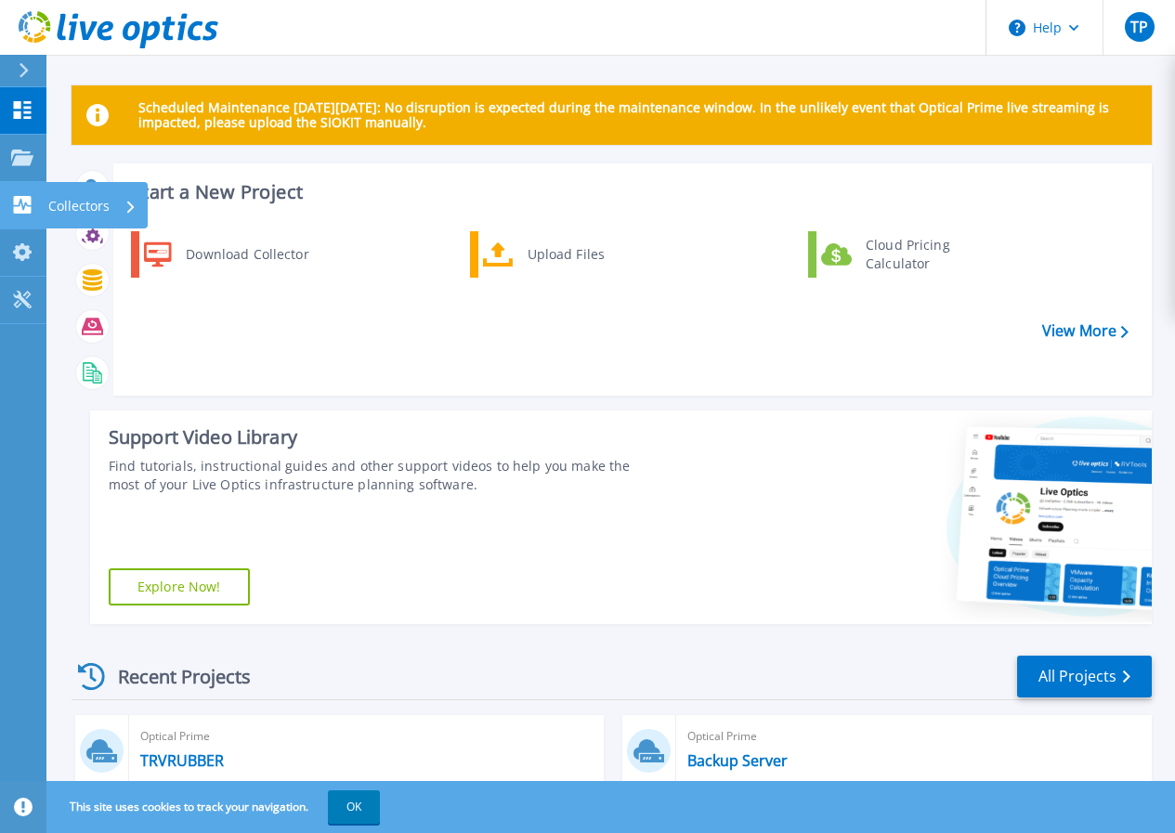 The image size is (1175, 833). Describe the element at coordinates (384, 437) in the screenshot. I see `div: Support Video Library` at that location.